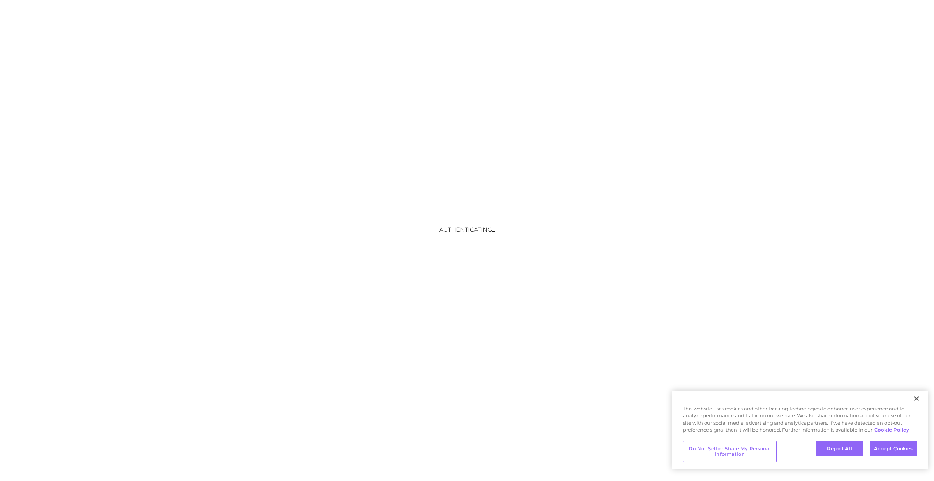 This screenshot has width=934, height=481. I want to click on button: Accept Cookies, so click(893, 449).